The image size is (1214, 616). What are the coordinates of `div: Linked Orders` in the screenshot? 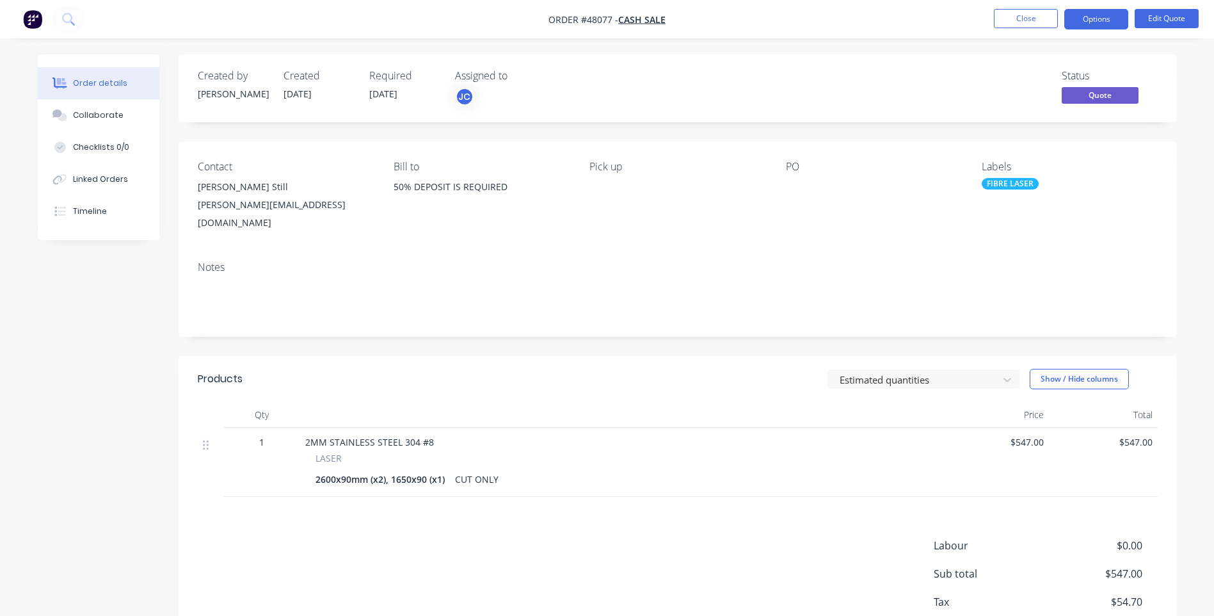 It's located at (101, 179).